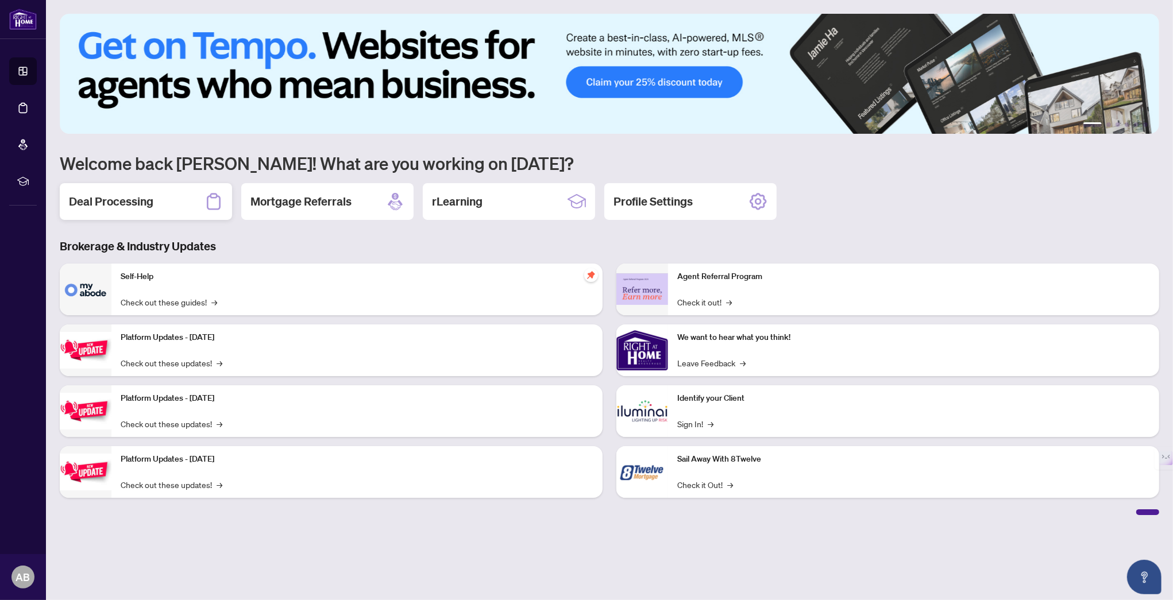 The width and height of the screenshot is (1173, 600). I want to click on img: Identify your Client, so click(642, 411).